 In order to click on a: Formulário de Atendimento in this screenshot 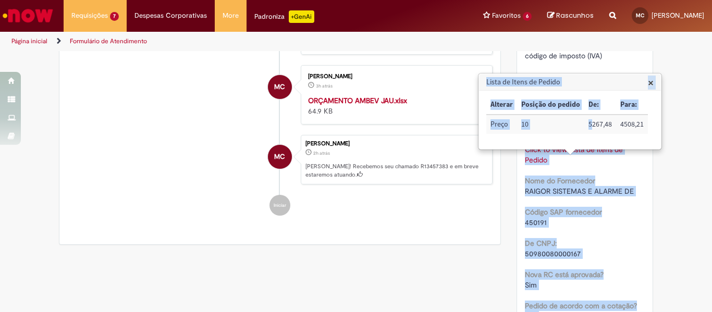, I will do `click(108, 41)`.